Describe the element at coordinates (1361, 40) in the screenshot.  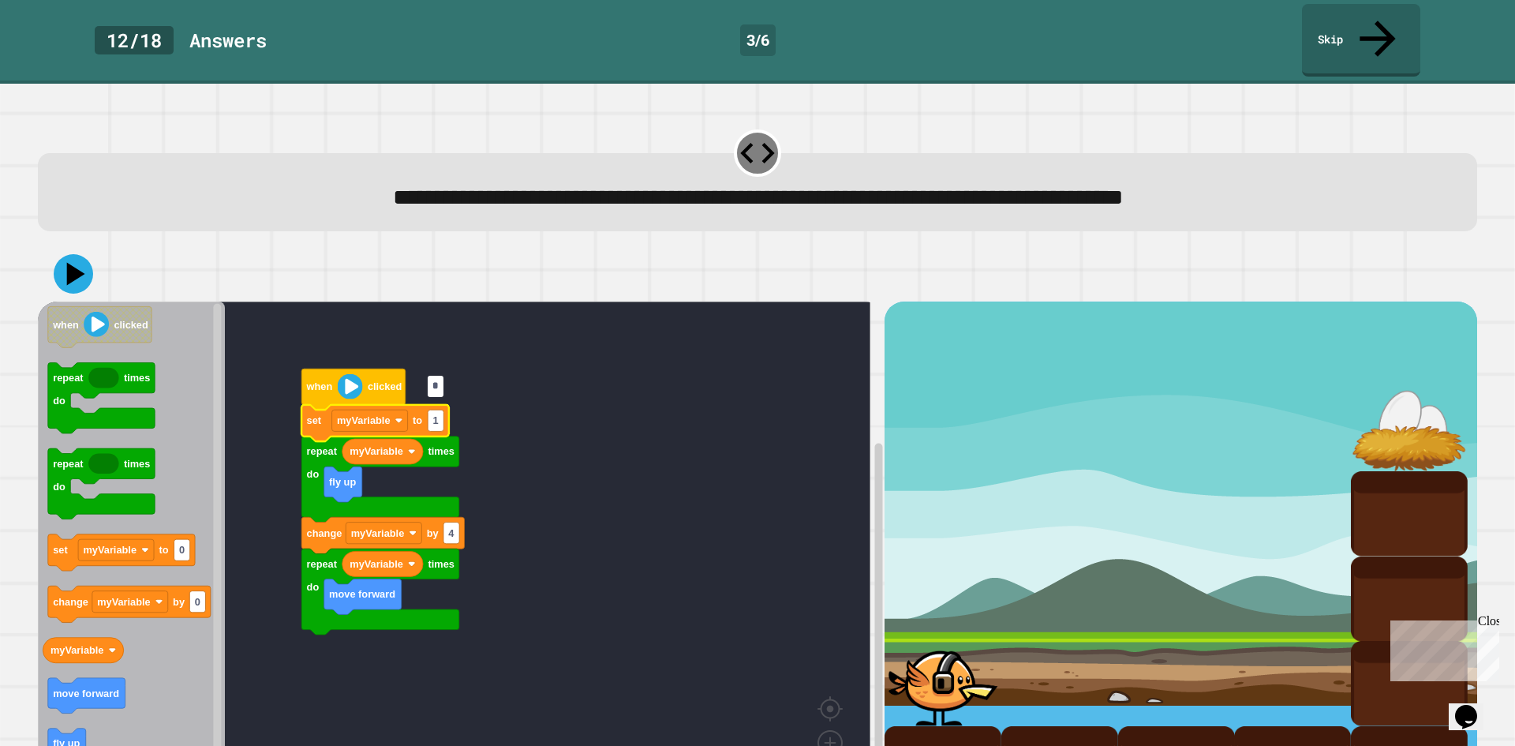
I see `a: Skip` at that location.